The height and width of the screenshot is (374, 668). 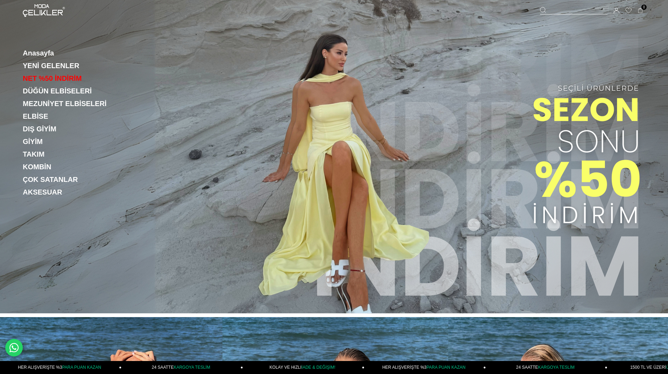 What do you see at coordinates (44, 11) in the screenshot?
I see `img: logo` at bounding box center [44, 11].